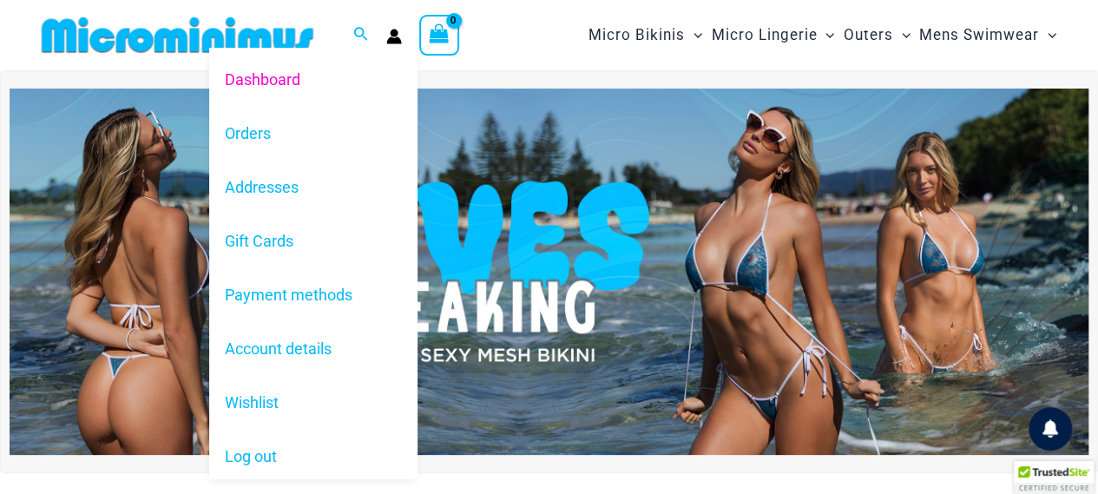  I want to click on a: Account icon link, so click(394, 36).